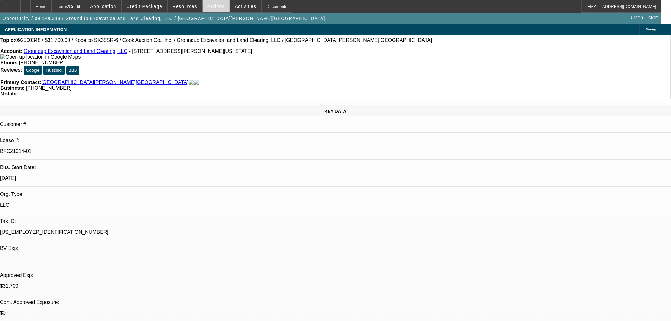  I want to click on button: Credit Package, so click(144, 6).